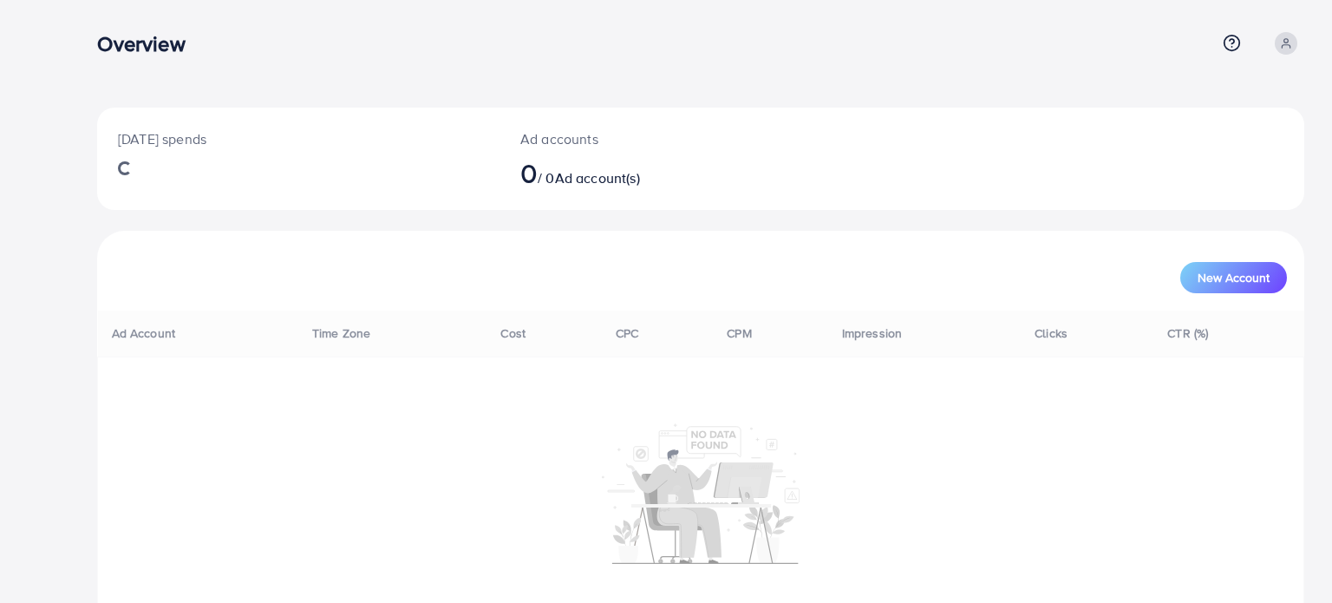 This screenshot has height=603, width=1332. I want to click on button: New Account, so click(1233, 278).